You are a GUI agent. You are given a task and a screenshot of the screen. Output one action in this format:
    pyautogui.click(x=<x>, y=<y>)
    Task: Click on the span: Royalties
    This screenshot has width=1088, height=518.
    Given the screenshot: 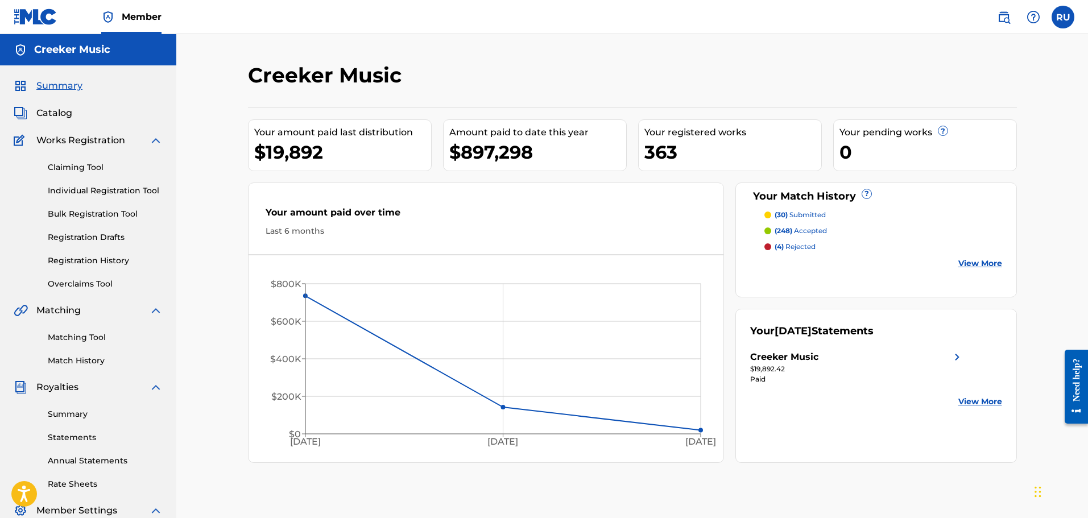 What is the action you would take?
    pyautogui.click(x=57, y=387)
    